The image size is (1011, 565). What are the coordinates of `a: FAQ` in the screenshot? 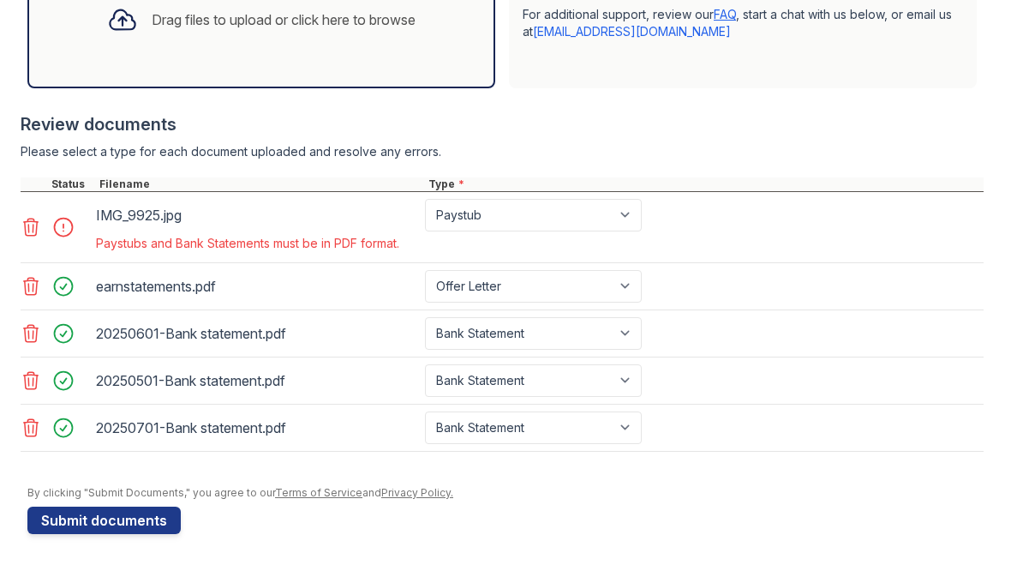 It's located at (725, 14).